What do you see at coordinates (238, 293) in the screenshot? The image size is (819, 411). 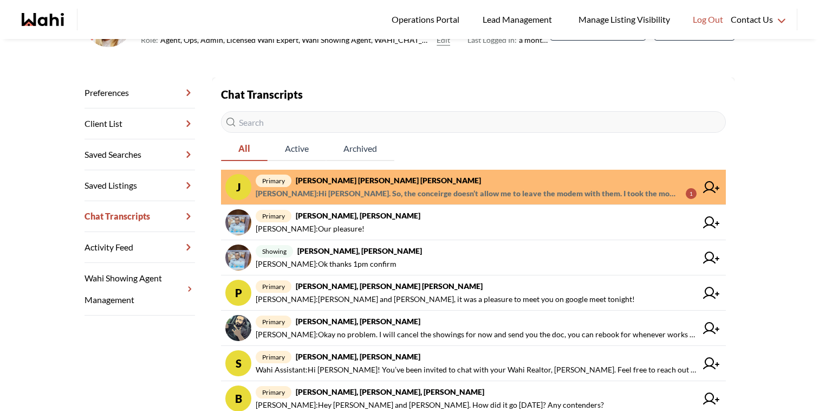 I see `div: P` at bounding box center [238, 293].